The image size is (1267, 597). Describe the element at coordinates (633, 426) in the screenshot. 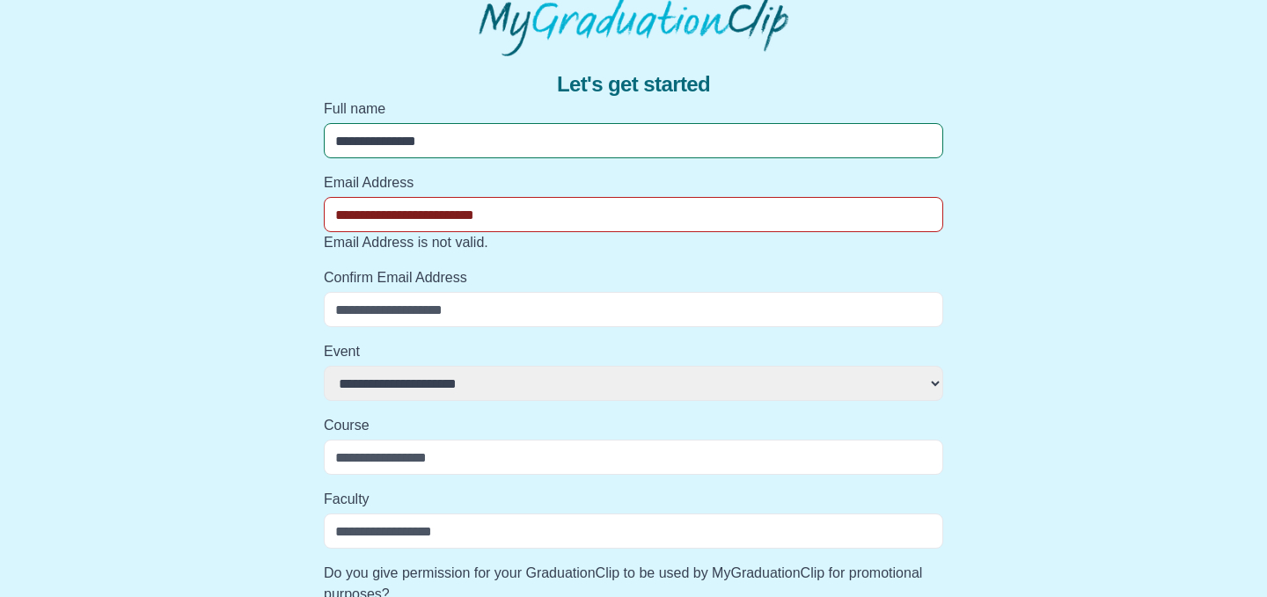

I see `label: Course` at that location.